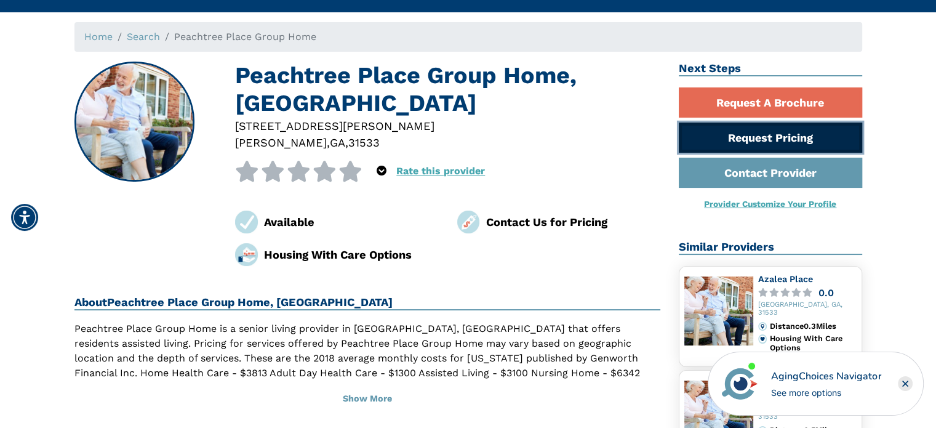  Describe the element at coordinates (771, 137) in the screenshot. I see `a: Request Pricing` at that location.